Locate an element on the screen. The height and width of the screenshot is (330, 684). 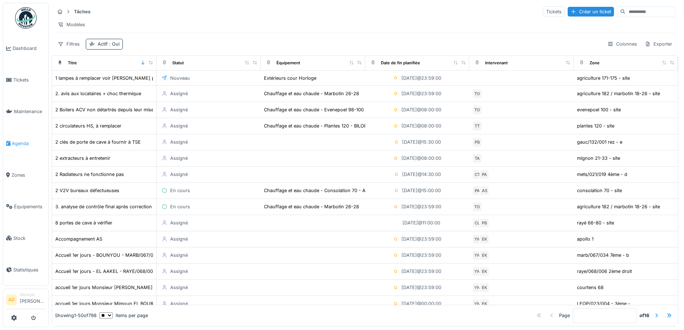
a: Équipements is located at coordinates (26, 206).